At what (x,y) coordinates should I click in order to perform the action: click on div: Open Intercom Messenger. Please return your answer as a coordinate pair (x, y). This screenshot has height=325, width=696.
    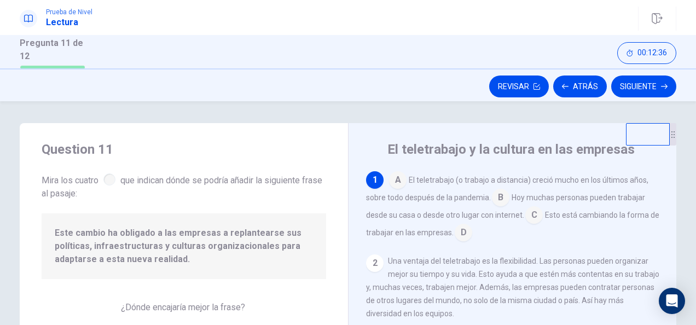
    Looking at the image, I should click on (672, 301).